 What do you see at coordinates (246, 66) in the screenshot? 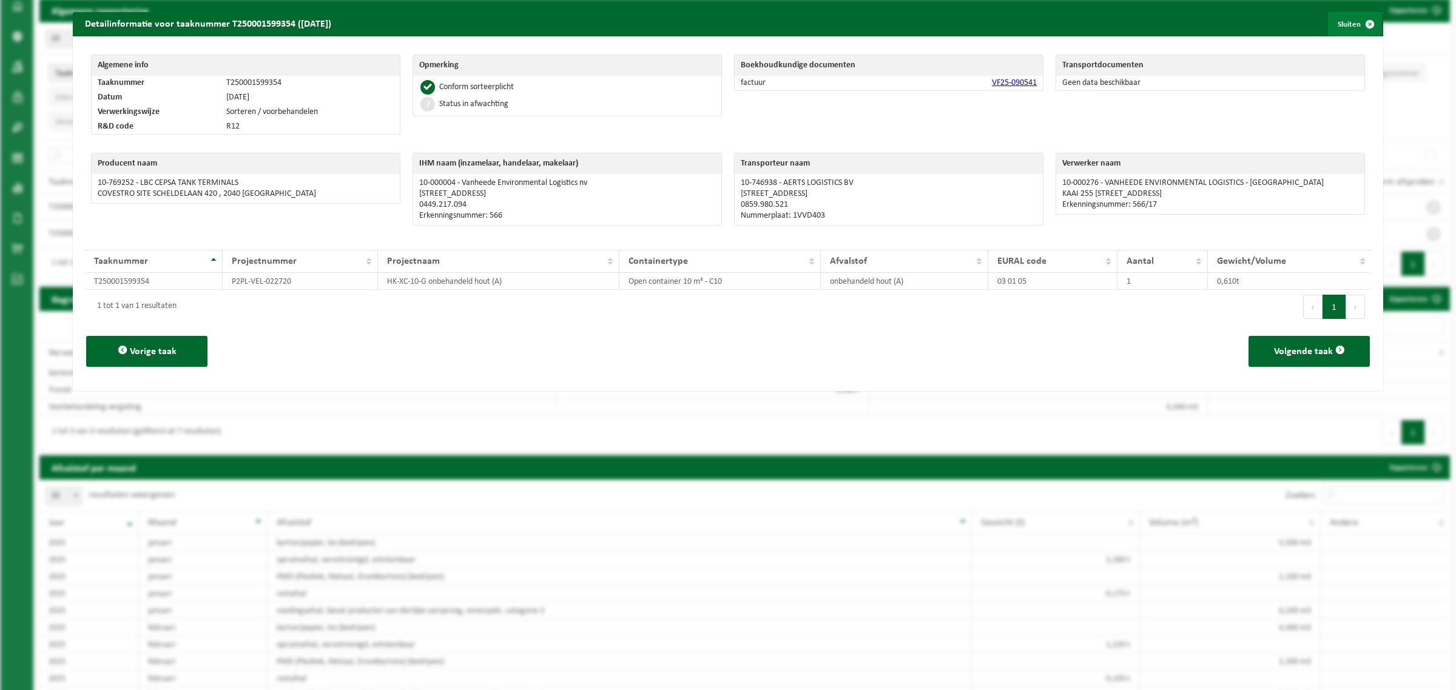
I see `th: Algemene info` at bounding box center [246, 66].